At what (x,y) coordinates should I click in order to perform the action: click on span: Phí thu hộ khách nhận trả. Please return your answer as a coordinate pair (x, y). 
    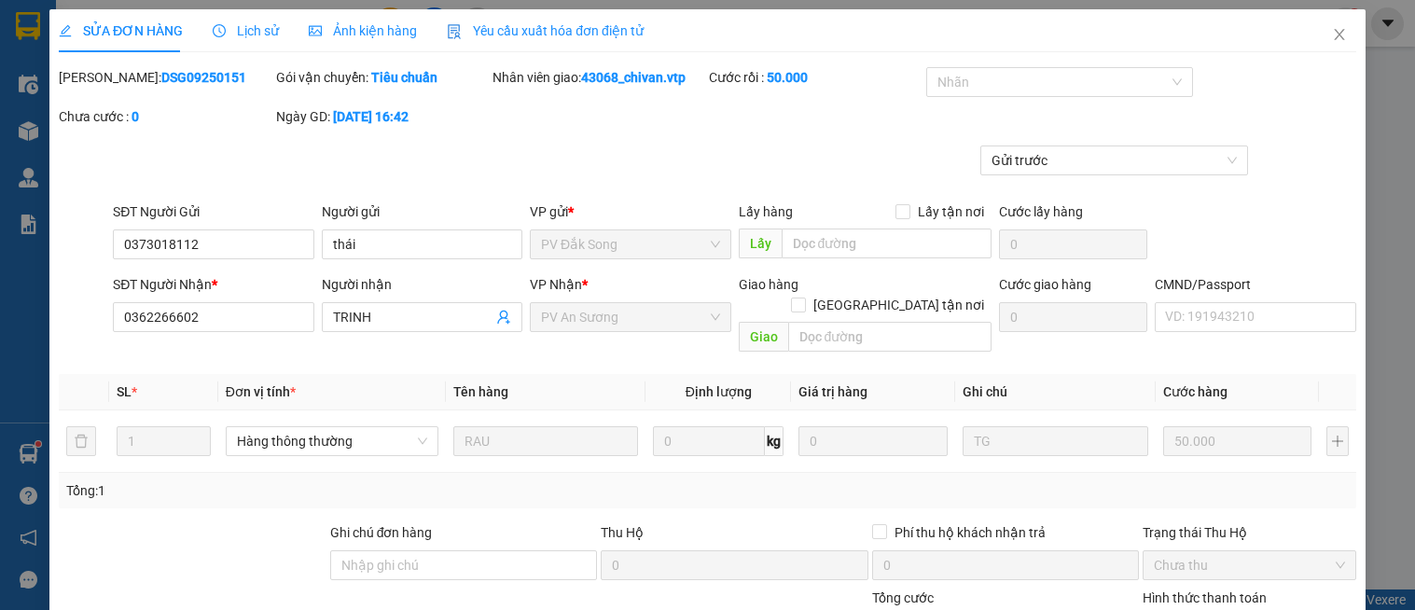
    Looking at the image, I should click on (970, 533).